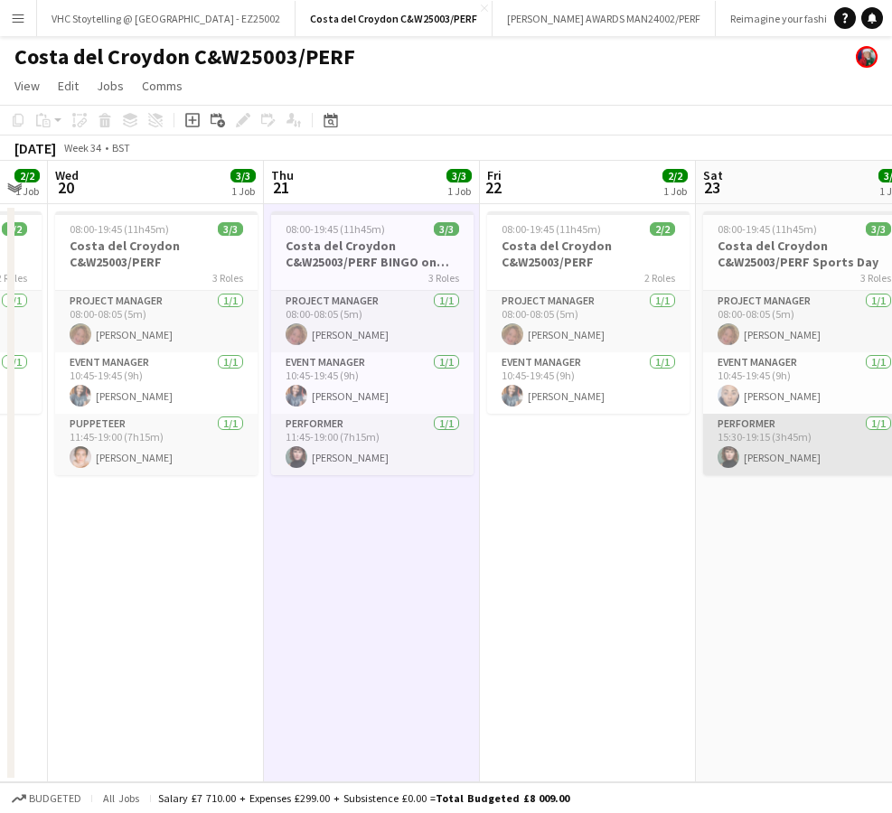 This screenshot has width=892, height=813. Describe the element at coordinates (281, 187) in the screenshot. I see `span: 21` at that location.